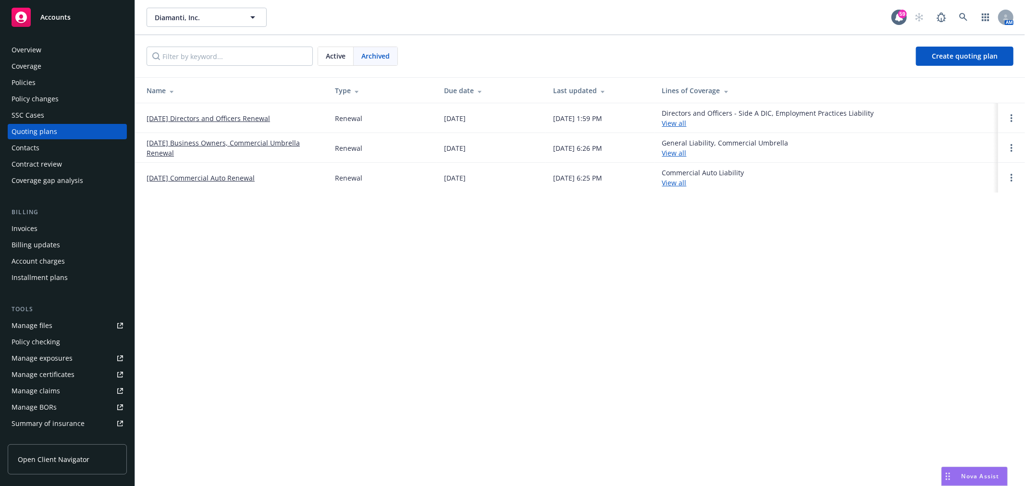 The width and height of the screenshot is (1025, 486). Describe the element at coordinates (67, 17) in the screenshot. I see `a: Accounts` at that location.